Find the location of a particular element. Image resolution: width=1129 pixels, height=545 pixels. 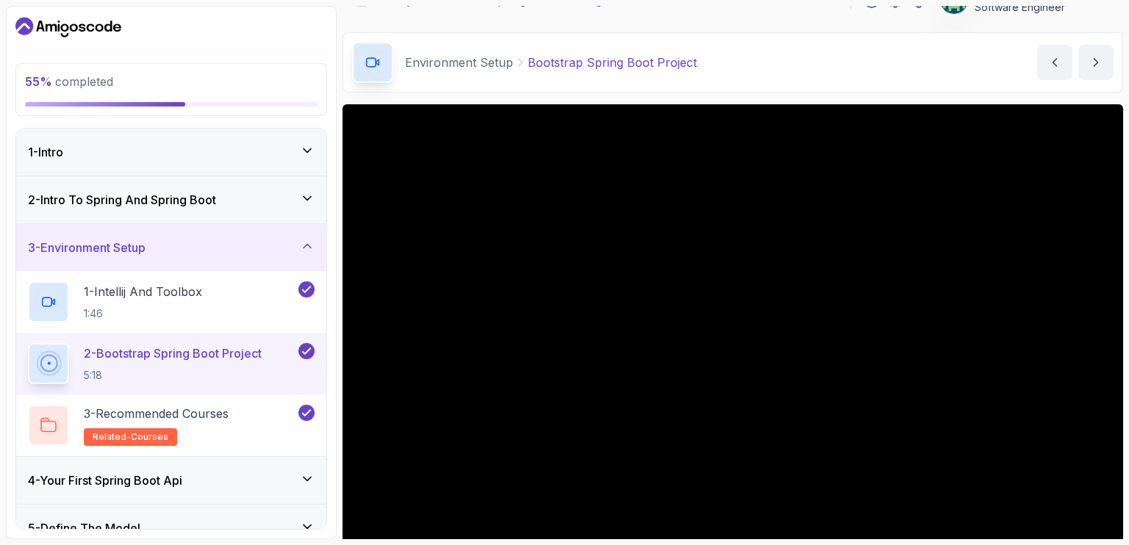

h3: 5 - Define The Model is located at coordinates (84, 528).